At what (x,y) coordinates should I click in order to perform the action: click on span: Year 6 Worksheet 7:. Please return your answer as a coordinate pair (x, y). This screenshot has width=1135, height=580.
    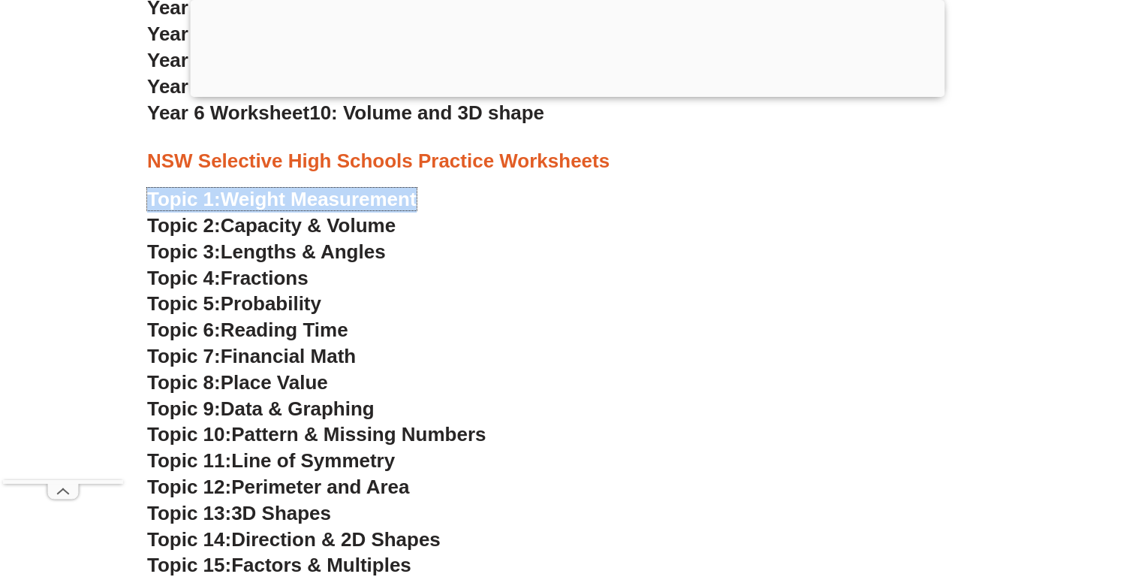
    Looking at the image, I should click on (239, 34).